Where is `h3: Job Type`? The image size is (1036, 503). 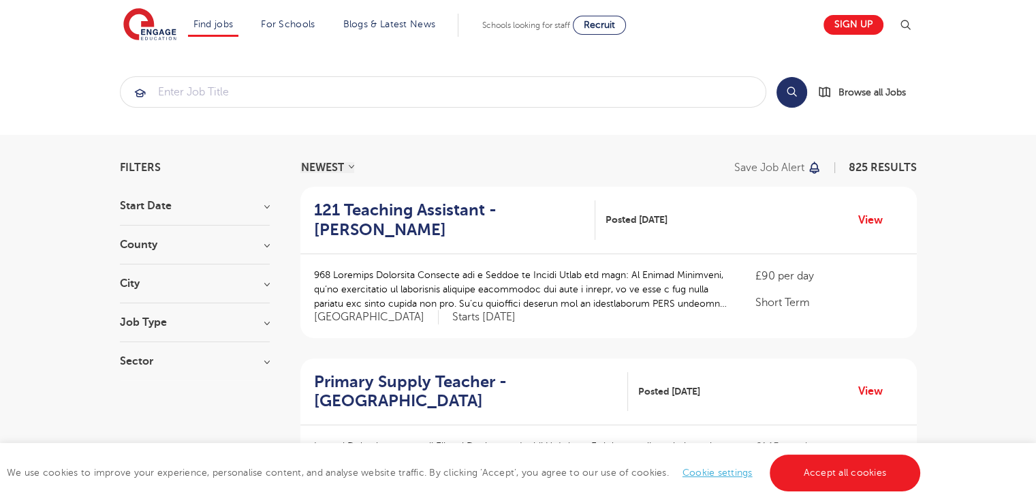 h3: Job Type is located at coordinates (195, 322).